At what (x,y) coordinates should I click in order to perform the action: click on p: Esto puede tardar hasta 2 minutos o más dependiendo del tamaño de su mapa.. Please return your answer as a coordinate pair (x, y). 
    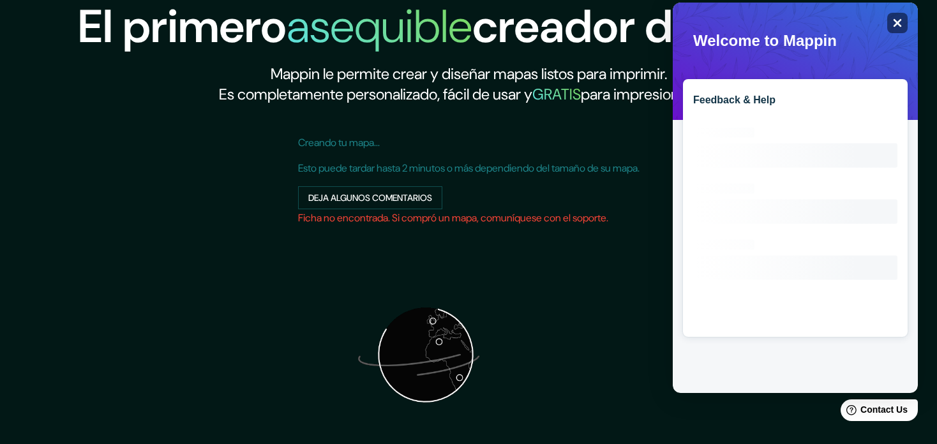
    Looking at the image, I should click on (469, 169).